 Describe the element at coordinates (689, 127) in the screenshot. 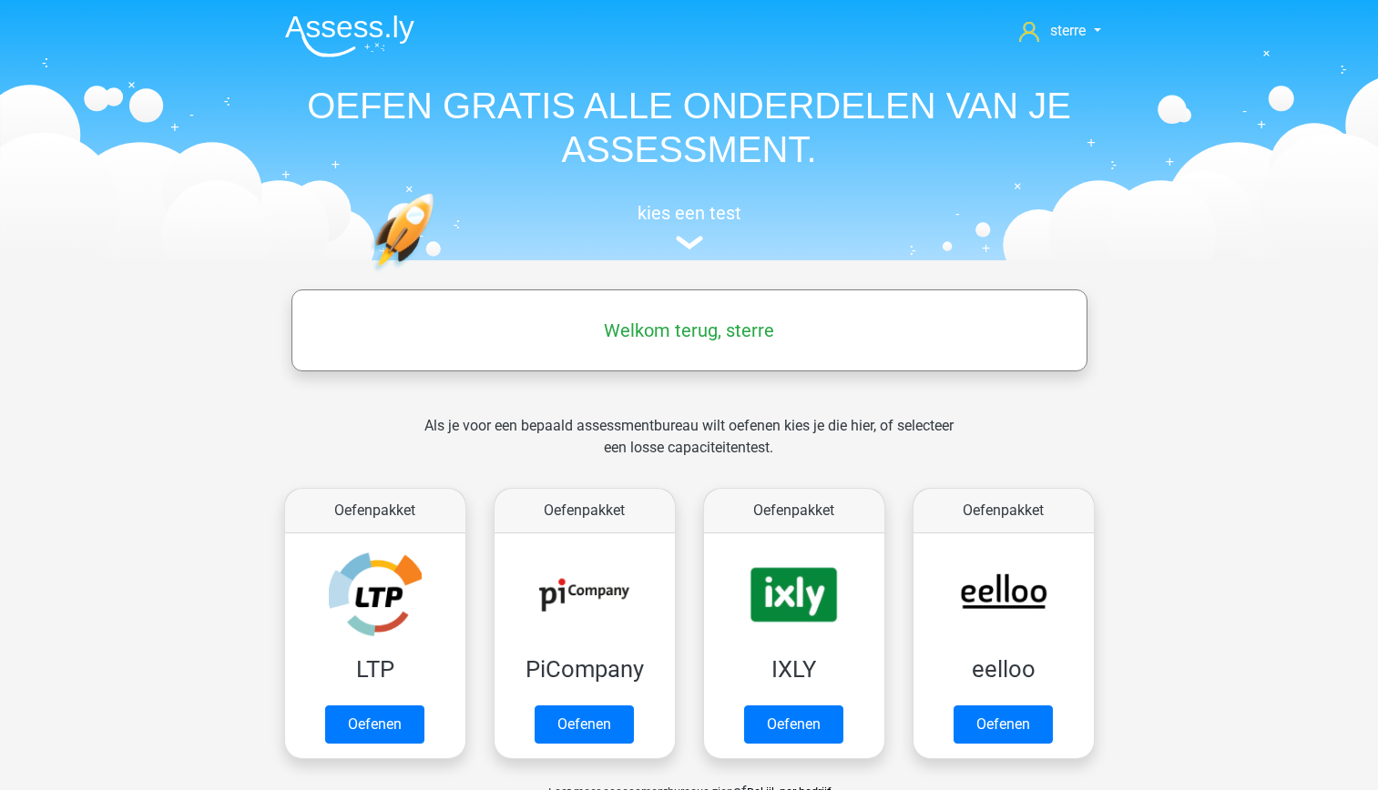

I see `h1: OEFEN GRATIS ALLE ONDERDELEN VAN JE ASSESSMENT.` at that location.